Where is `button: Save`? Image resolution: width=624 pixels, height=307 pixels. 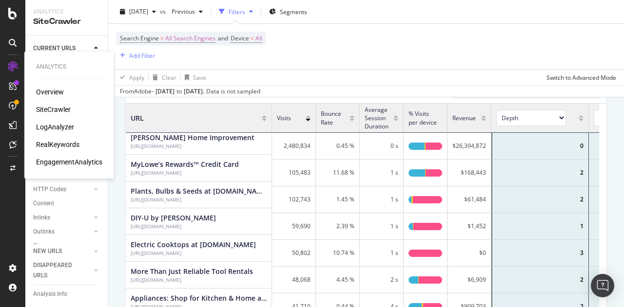
button: Save is located at coordinates (193, 77).